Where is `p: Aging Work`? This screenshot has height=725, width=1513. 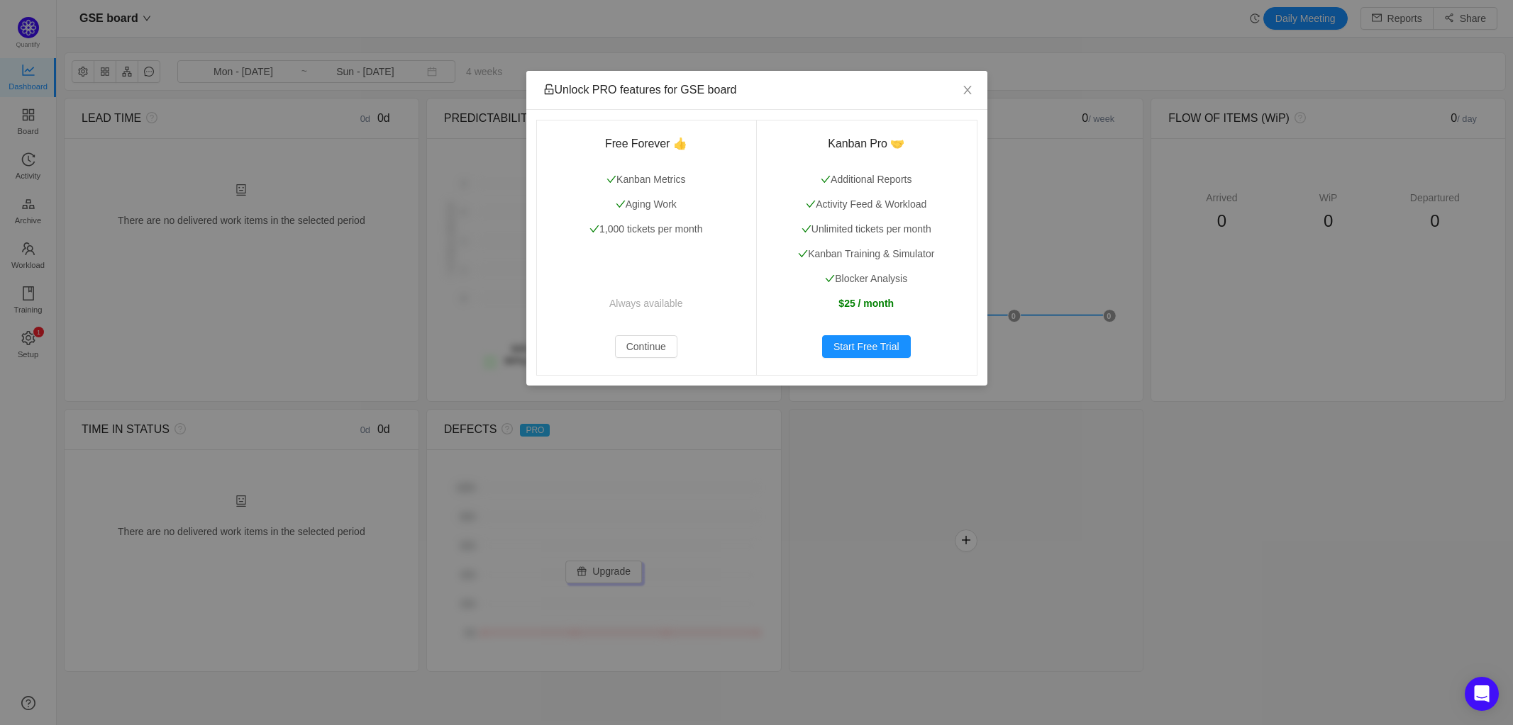 p: Aging Work is located at coordinates (646, 204).